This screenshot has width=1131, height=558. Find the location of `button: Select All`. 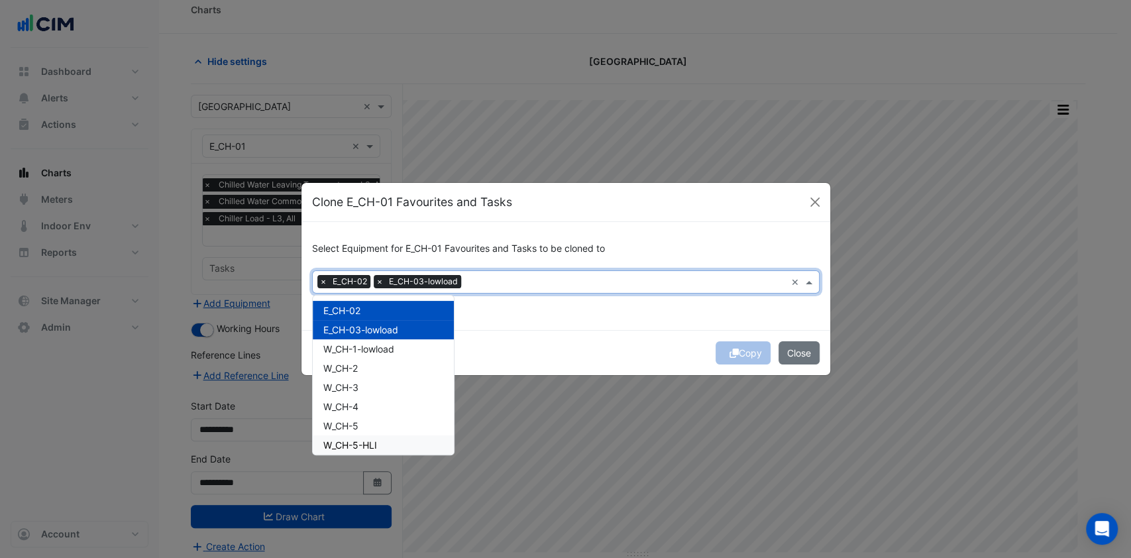

button: Select All is located at coordinates (333, 301).